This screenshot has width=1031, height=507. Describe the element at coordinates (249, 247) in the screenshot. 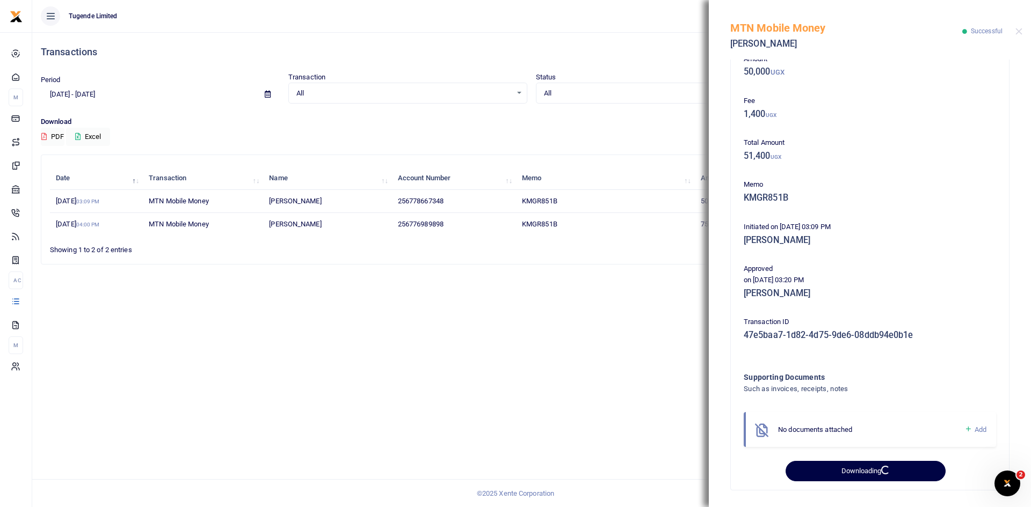

I see `div: Showing 1 to 2 of 2 entries` at that location.